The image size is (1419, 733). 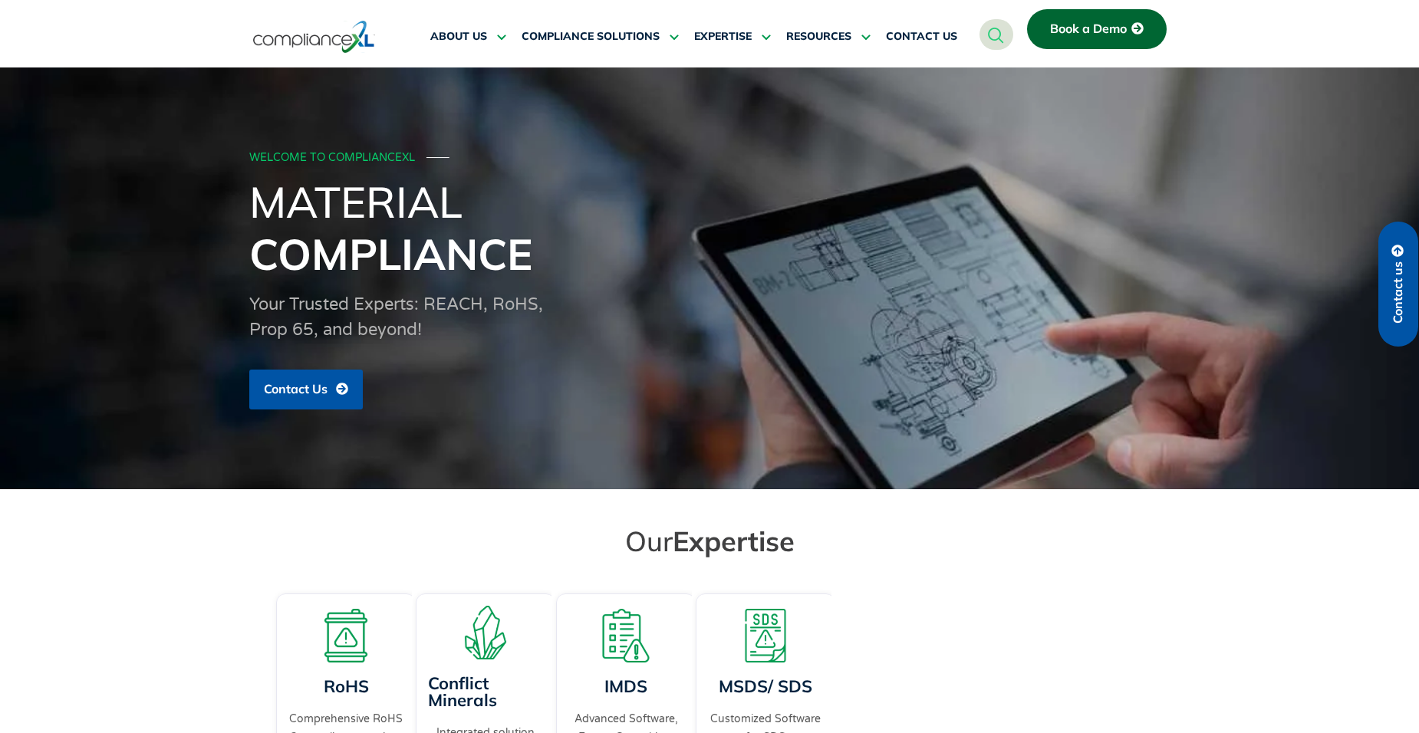 I want to click on span: EXPERTISE, so click(x=722, y=37).